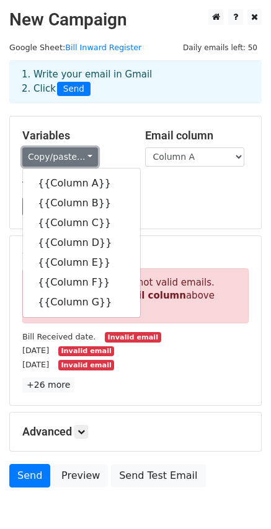 Image resolution: width=271 pixels, height=529 pixels. What do you see at coordinates (60, 157) in the screenshot?
I see `a: Copy/paste...` at bounding box center [60, 157].